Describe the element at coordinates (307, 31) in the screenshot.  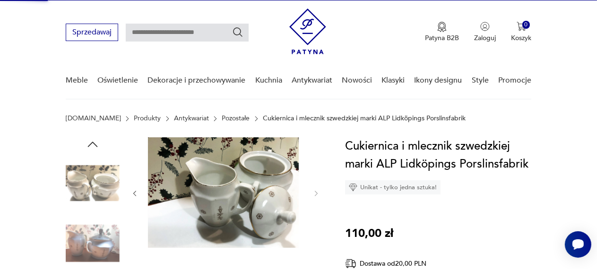
I see `img: Patyna - sklep z meblami i dekoracjami vintage` at that location.